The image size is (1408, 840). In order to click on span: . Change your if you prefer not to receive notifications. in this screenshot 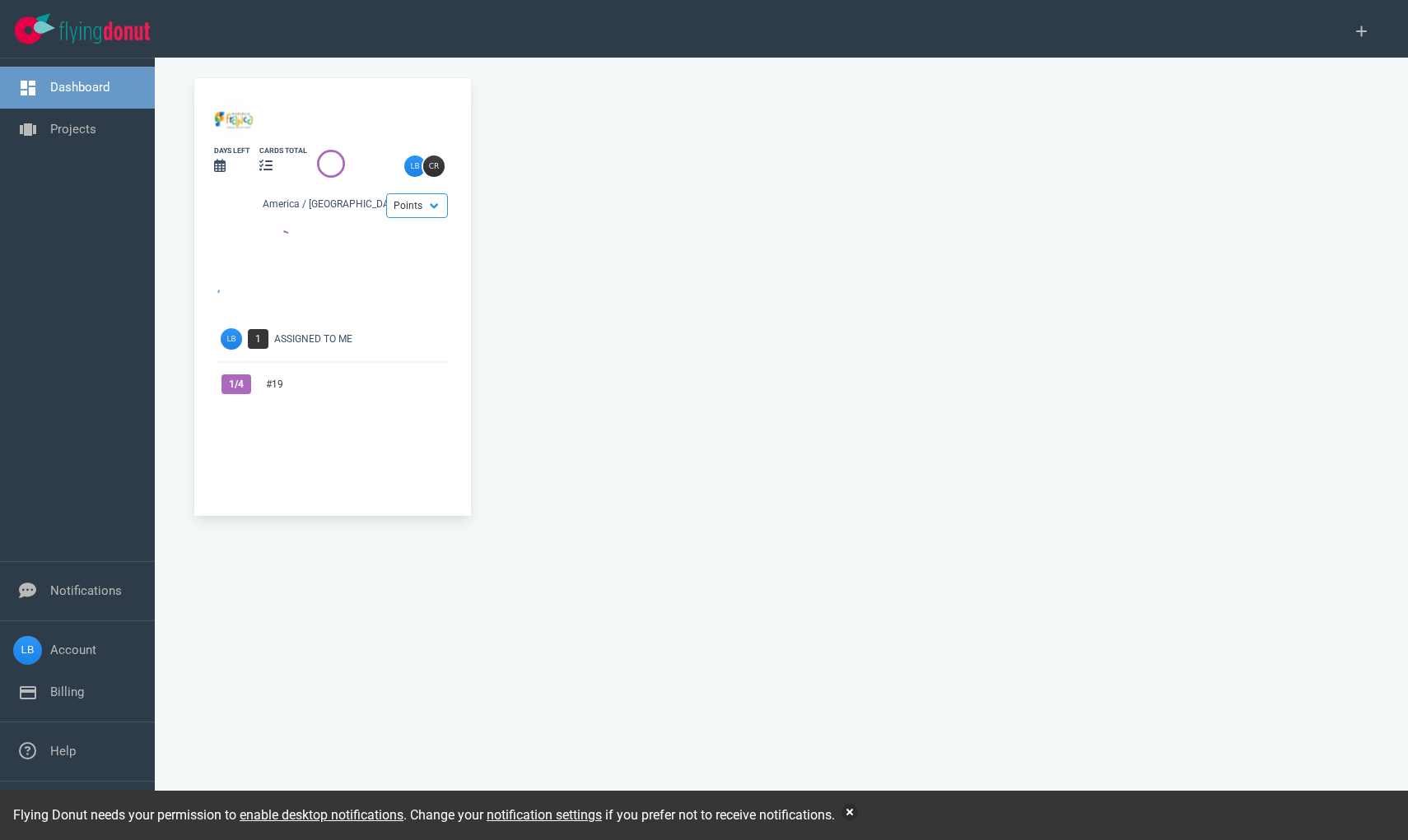, I will do `click(619, 814)`.